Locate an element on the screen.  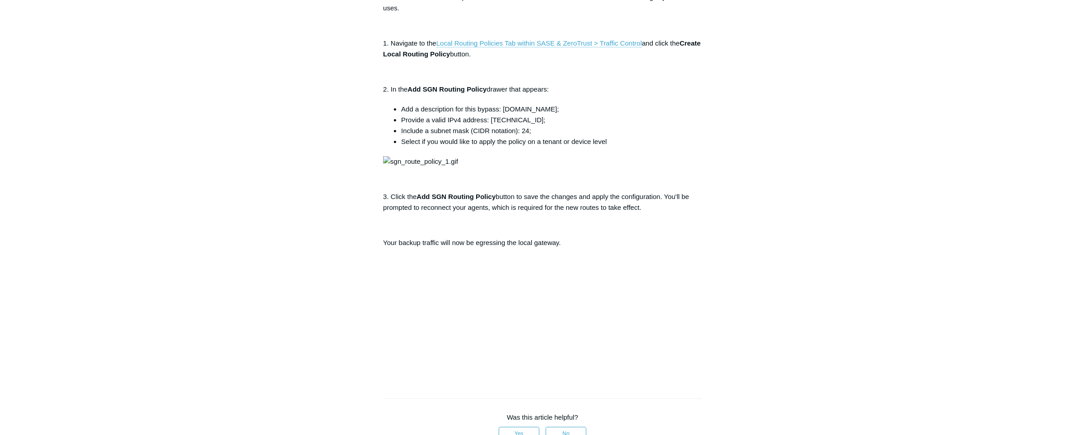
span: 3. Click the is located at coordinates (400, 196).